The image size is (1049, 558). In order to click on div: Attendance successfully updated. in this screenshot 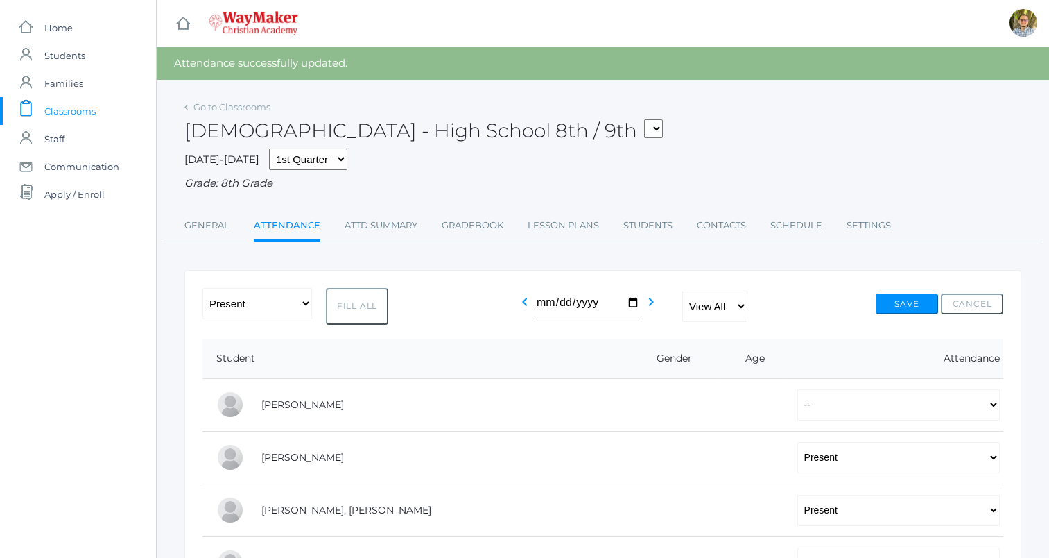, I will do `click(603, 63)`.